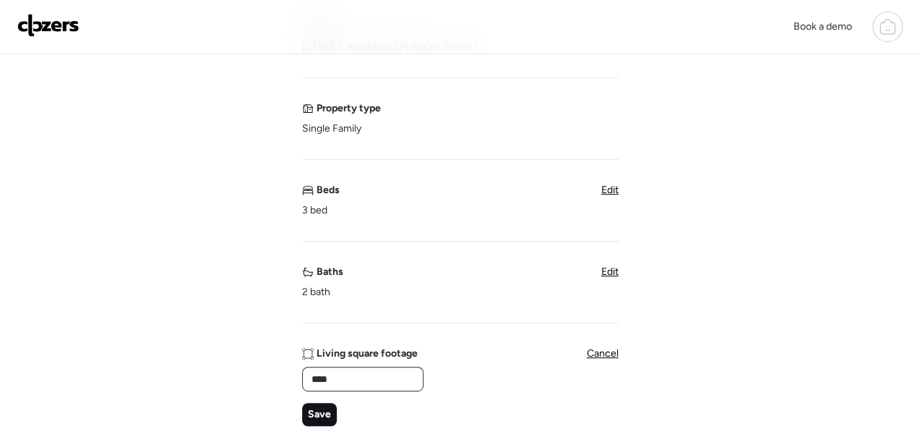 The width and height of the screenshot is (920, 429). I want to click on span: Beds, so click(328, 190).